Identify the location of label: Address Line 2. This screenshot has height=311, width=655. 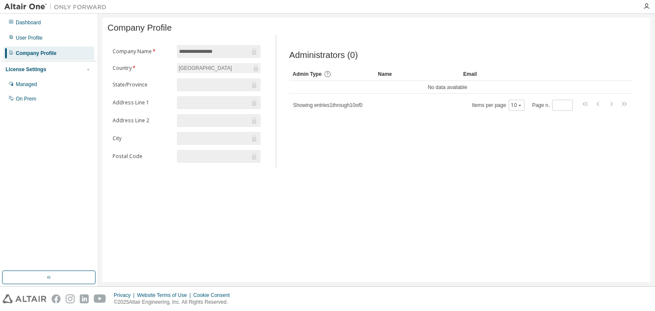
(142, 121).